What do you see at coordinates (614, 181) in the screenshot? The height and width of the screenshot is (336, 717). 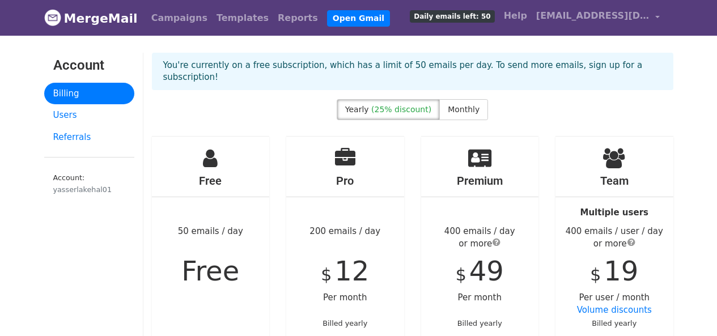 I see `h4: Team` at bounding box center [614, 181].